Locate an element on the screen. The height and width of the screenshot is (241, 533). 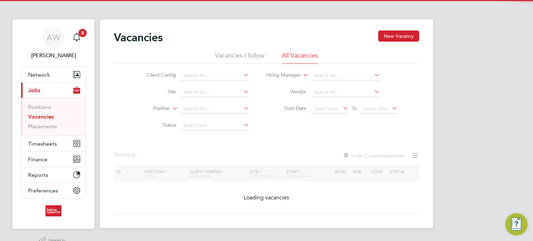
a: Vacancies is located at coordinates (41, 117).